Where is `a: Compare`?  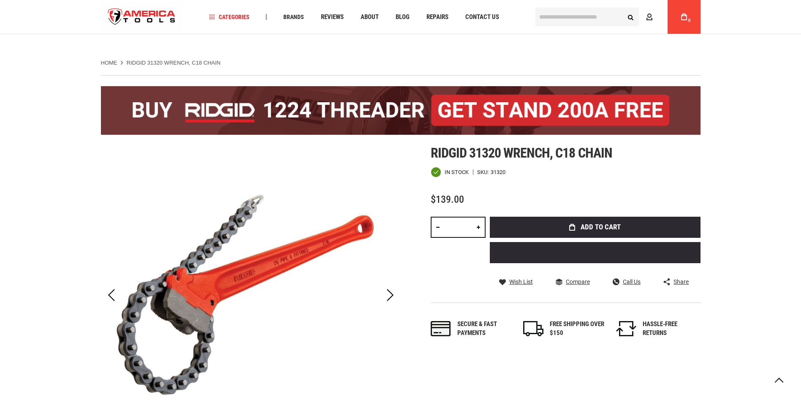
a: Compare is located at coordinates (573, 282).